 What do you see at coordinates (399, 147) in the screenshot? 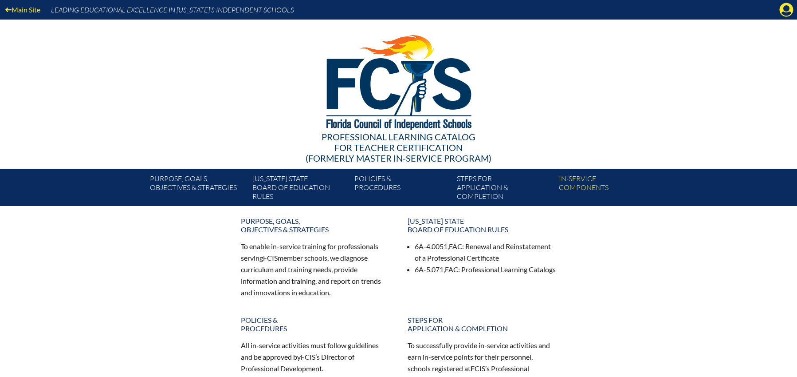
I see `div: Professional Learning Catalog (formerly Master In-service Program)` at bounding box center [399, 147].